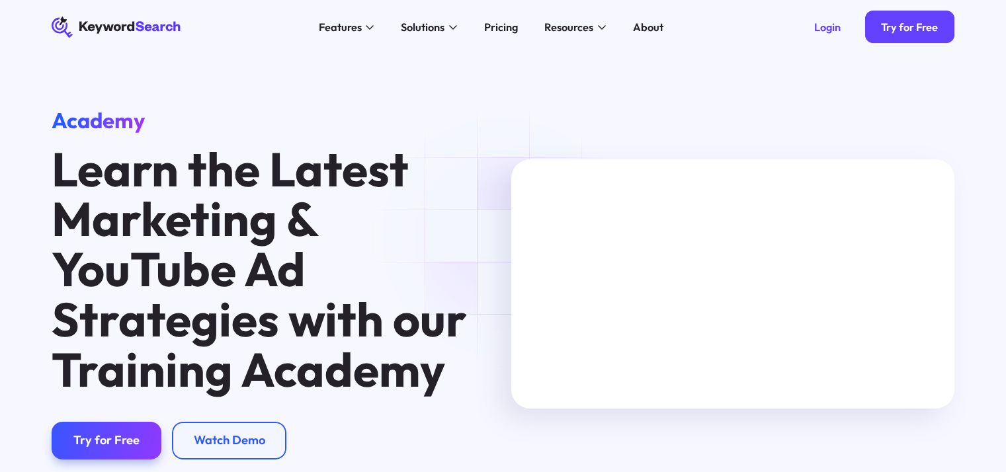 The height and width of the screenshot is (472, 1006). Describe the element at coordinates (569, 27) in the screenshot. I see `div: Resources` at that location.